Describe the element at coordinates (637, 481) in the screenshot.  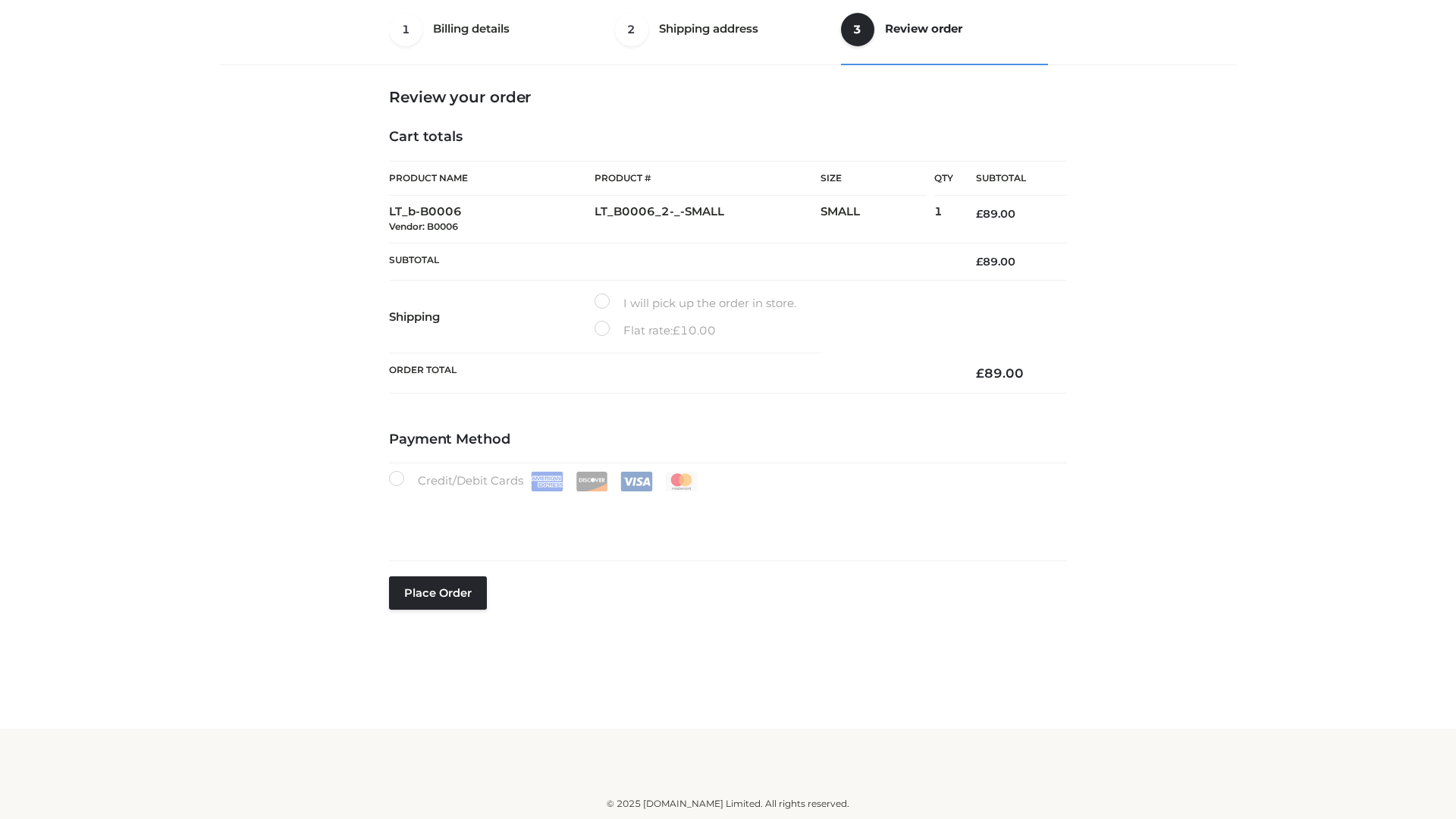
I see `img: Visa` at that location.